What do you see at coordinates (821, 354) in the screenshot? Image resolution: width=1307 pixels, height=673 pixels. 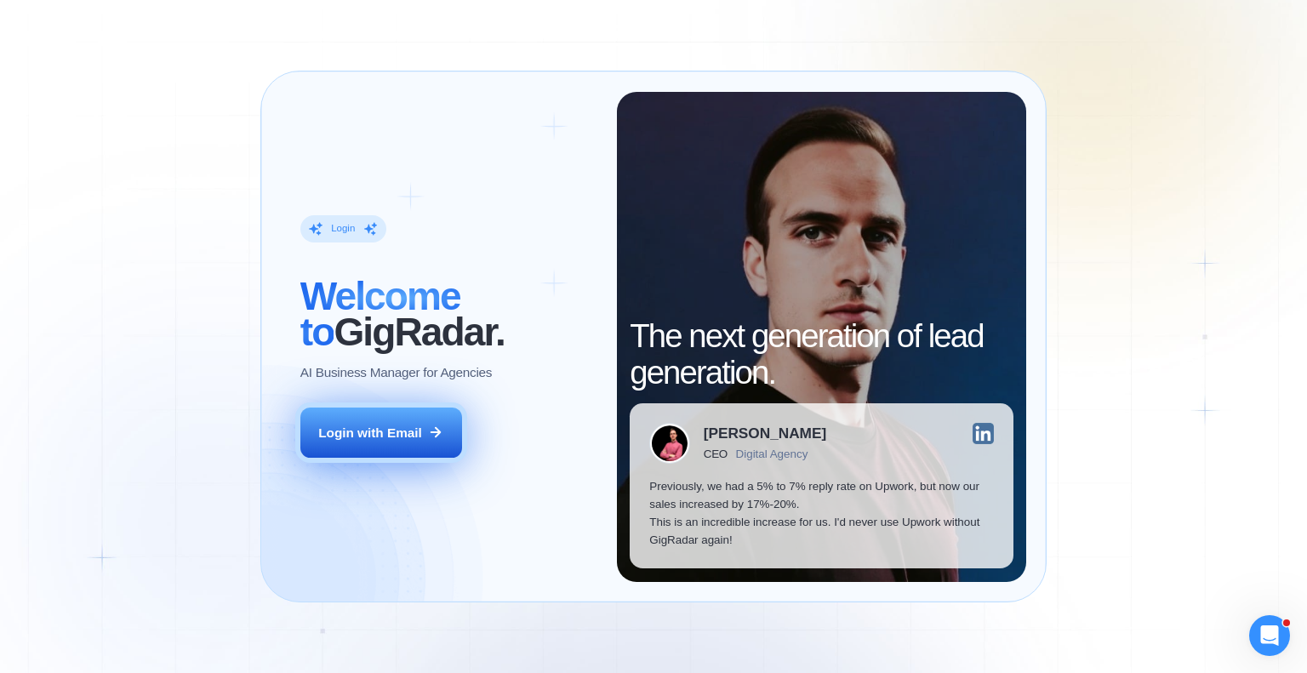 I see `h2: The next generation of lead generation.` at bounding box center [821, 354].